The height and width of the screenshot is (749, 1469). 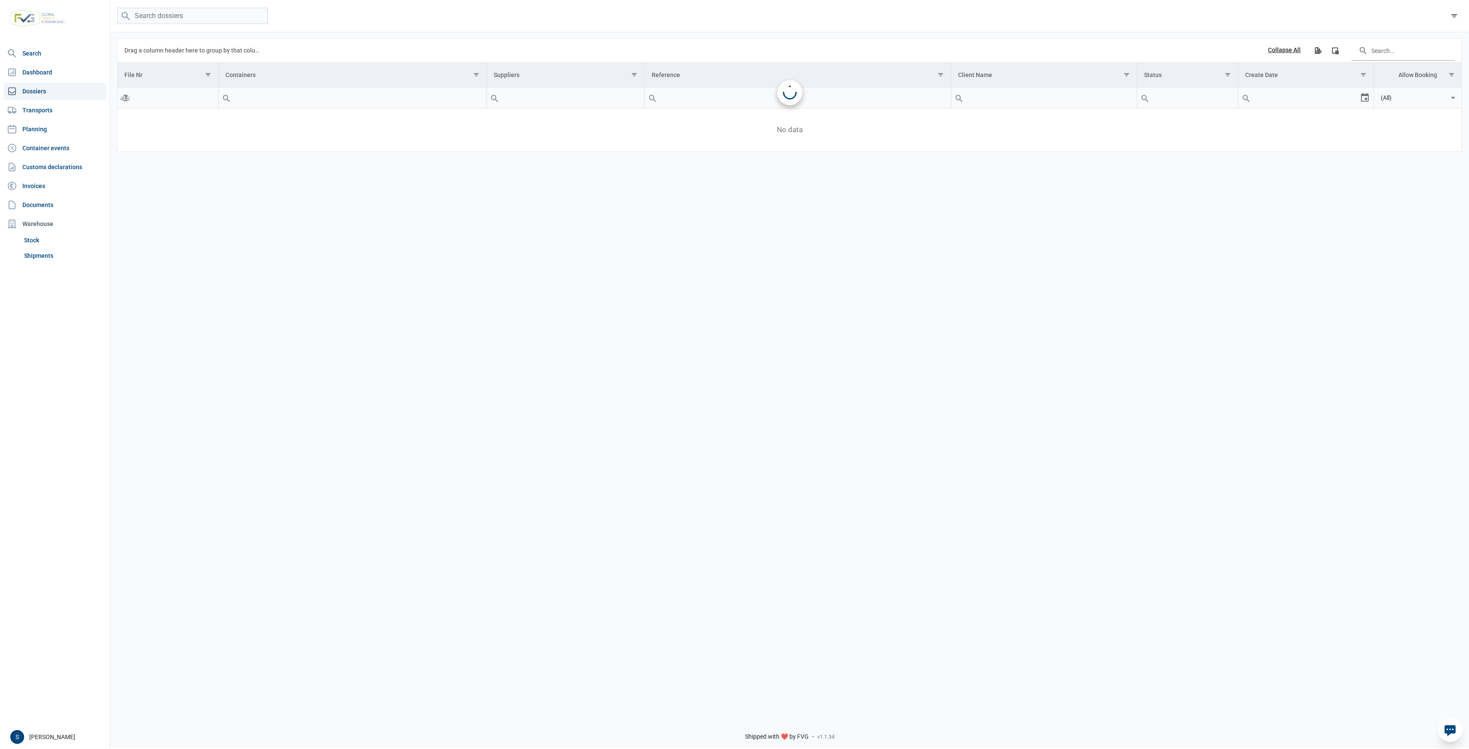 What do you see at coordinates (17, 737) in the screenshot?
I see `div: S` at bounding box center [17, 737].